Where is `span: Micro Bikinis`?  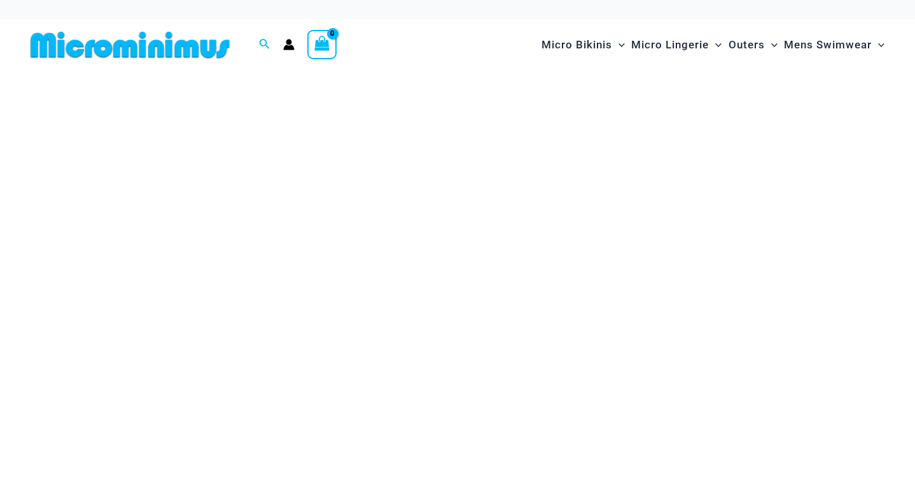
span: Micro Bikinis is located at coordinates (576, 45).